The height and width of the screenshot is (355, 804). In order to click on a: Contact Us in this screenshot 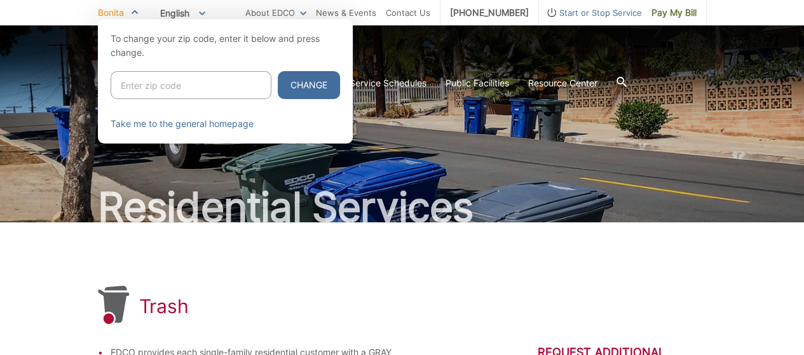, I will do `click(408, 13)`.